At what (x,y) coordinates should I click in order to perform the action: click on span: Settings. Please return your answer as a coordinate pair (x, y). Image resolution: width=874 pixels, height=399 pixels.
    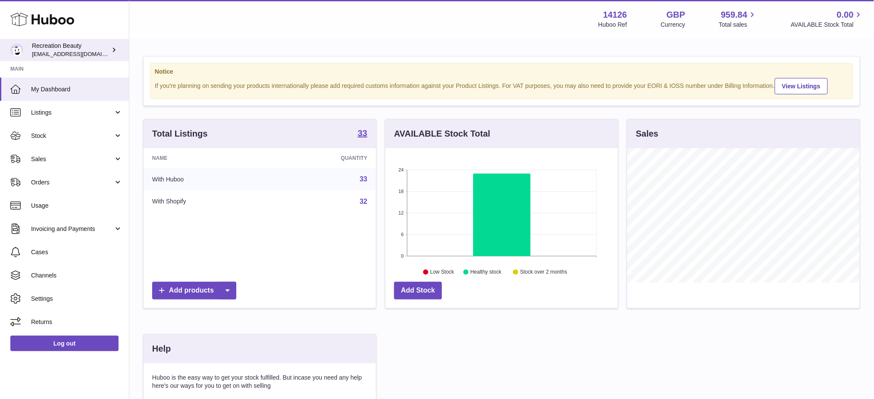
    Looking at the image, I should click on (77, 299).